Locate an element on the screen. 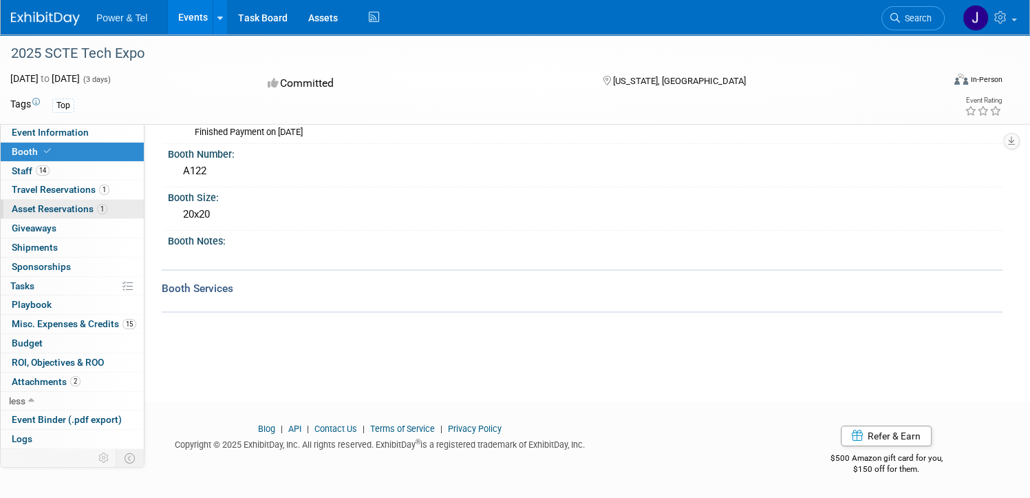  td: Toggle Event Tabs is located at coordinates (130, 458).